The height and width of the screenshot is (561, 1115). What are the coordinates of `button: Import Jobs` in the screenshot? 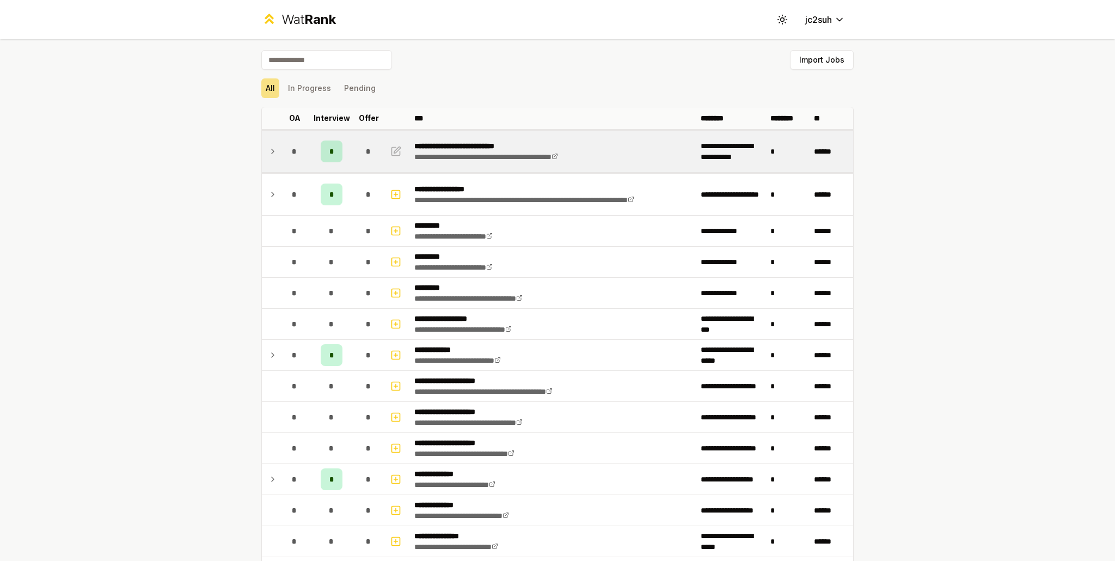 It's located at (822, 60).